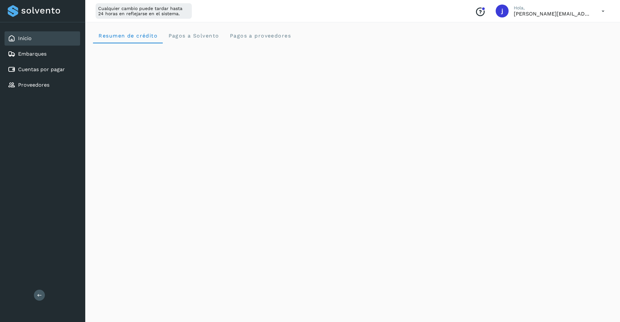  I want to click on p: jonathan+logistica@segmail.co, so click(553, 14).